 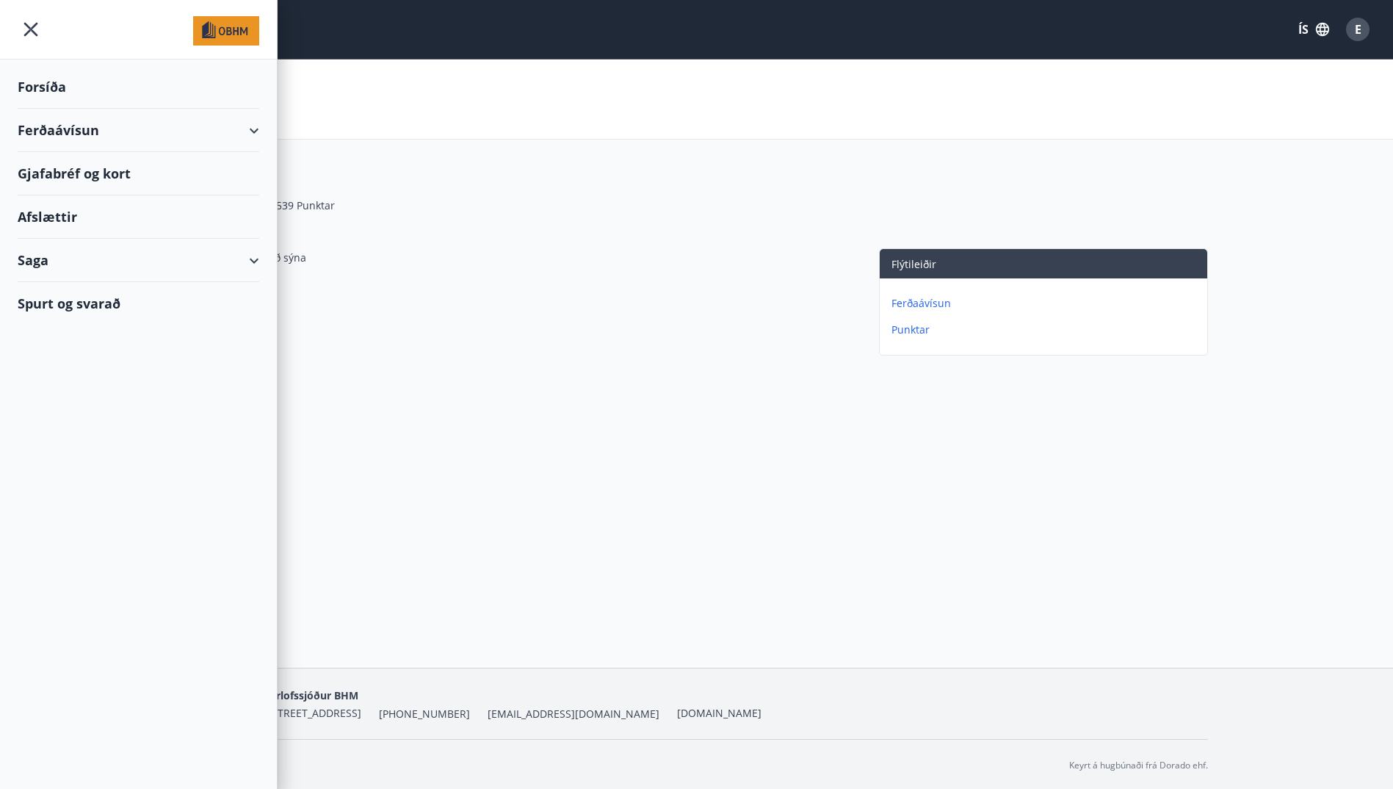 I want to click on img: union_logo, so click(x=226, y=31).